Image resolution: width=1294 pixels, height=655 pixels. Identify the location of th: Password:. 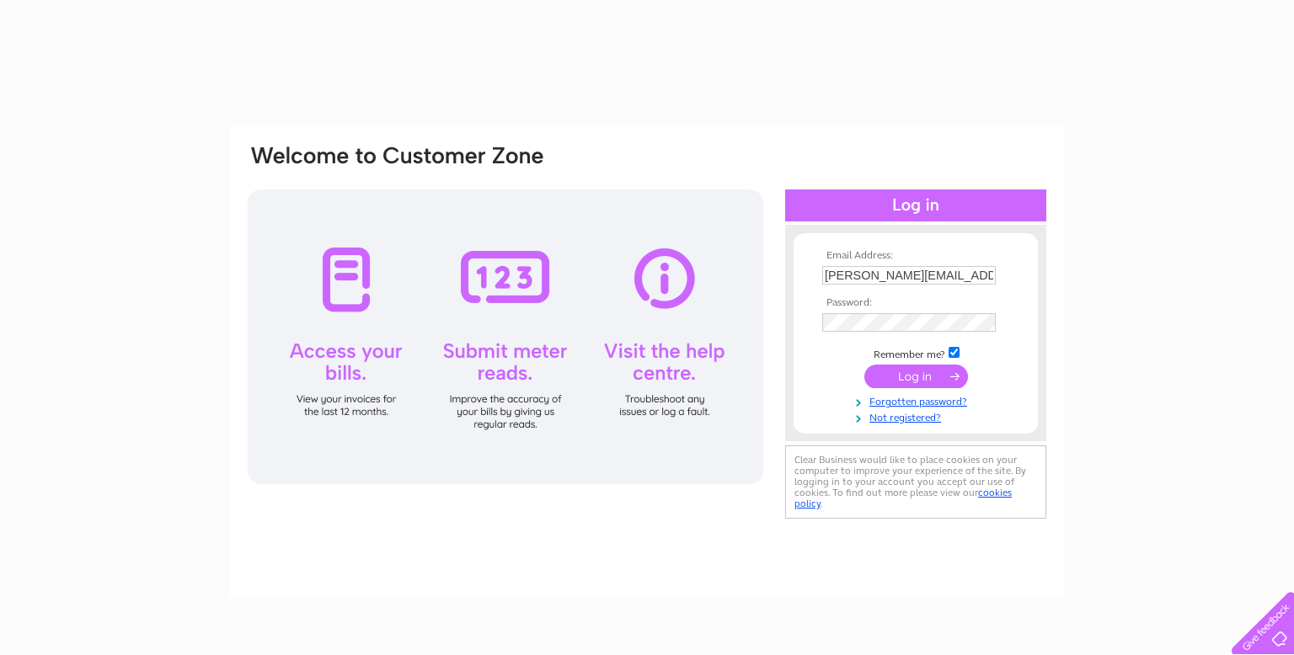
(915, 303).